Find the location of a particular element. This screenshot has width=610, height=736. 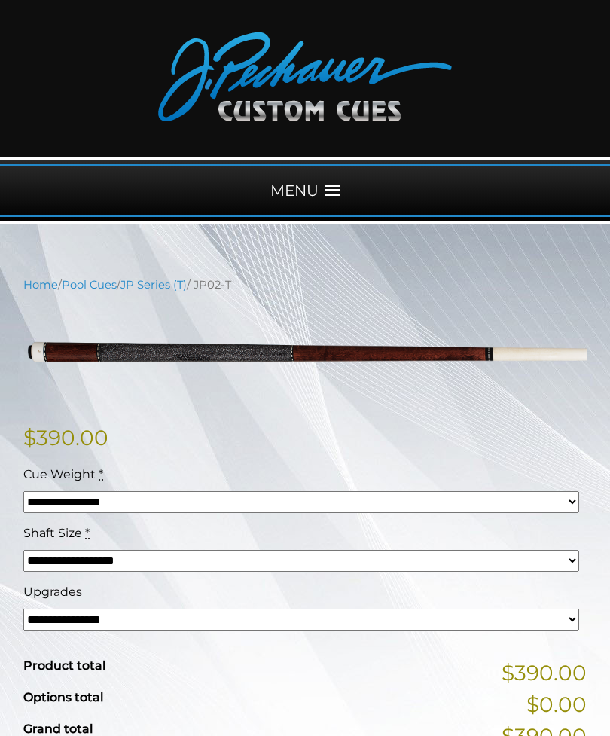

a: JP Series (T) is located at coordinates (154, 285).